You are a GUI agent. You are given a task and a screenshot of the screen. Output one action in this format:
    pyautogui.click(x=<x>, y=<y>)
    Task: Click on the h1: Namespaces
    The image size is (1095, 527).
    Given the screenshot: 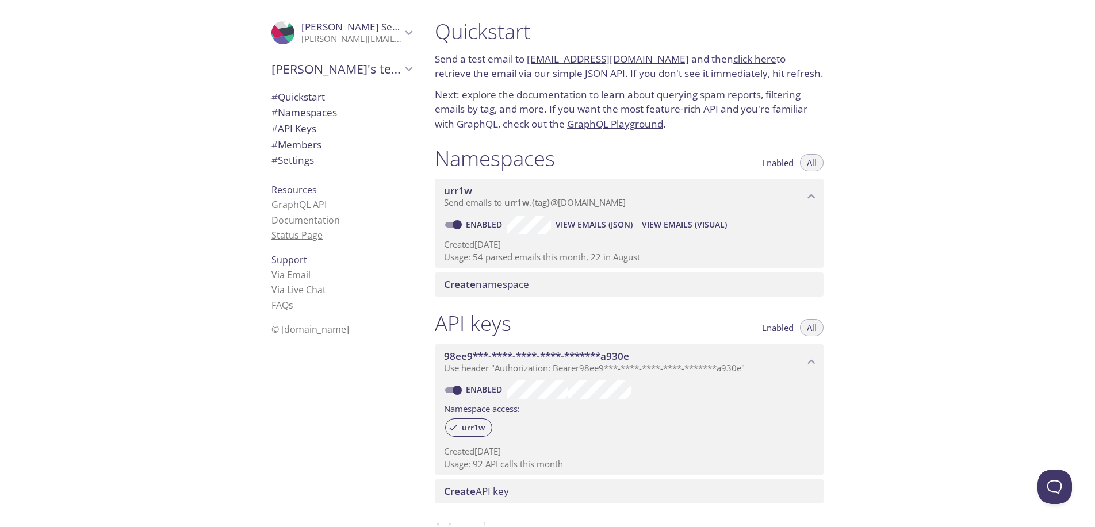 What is the action you would take?
    pyautogui.click(x=495, y=158)
    